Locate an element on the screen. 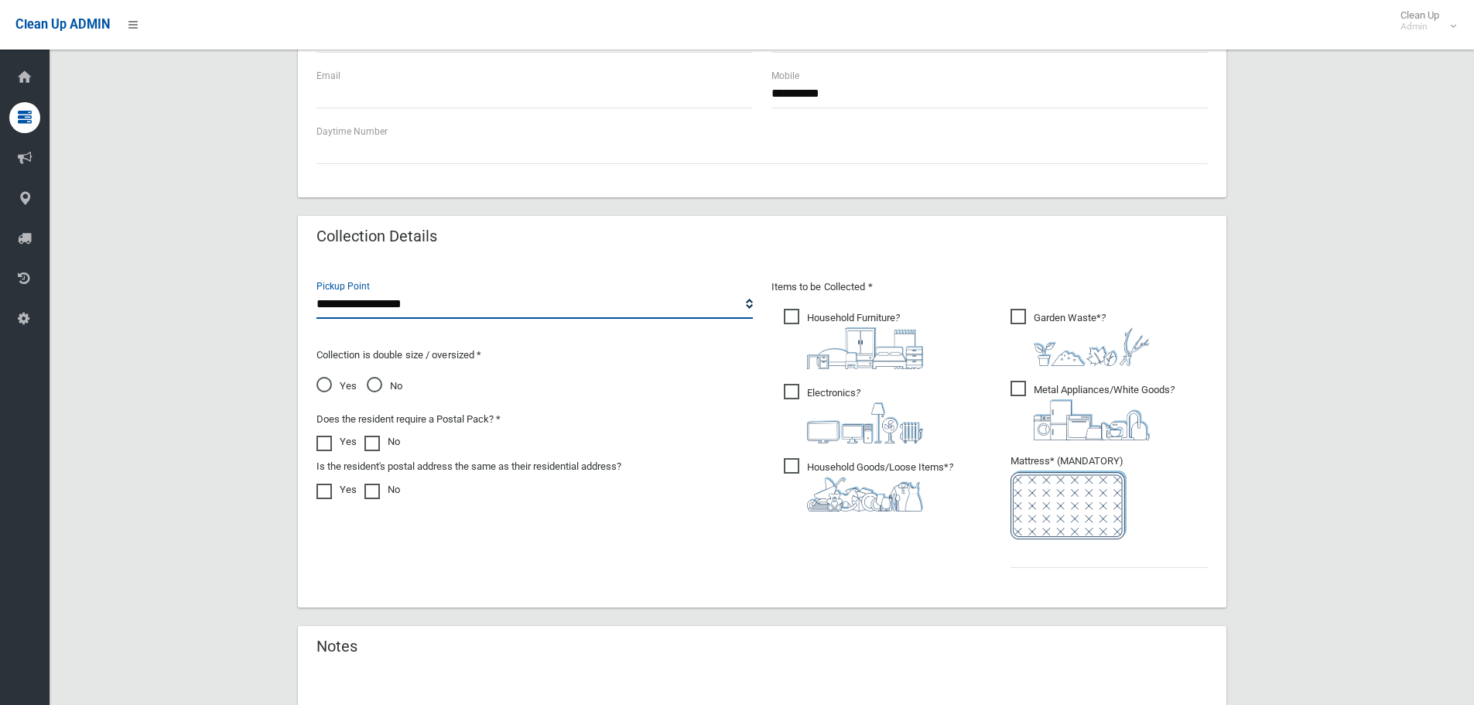 Image resolution: width=1474 pixels, height=705 pixels. header: Notes is located at coordinates (337, 646).